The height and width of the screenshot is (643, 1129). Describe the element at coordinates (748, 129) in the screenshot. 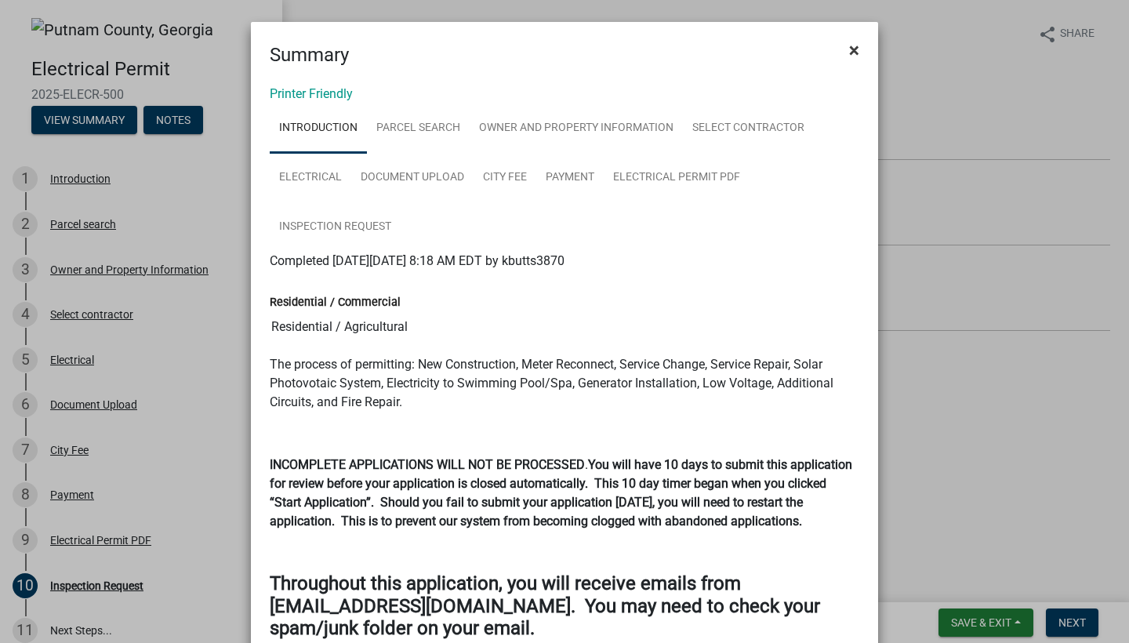

I see `a: Select contractor` at that location.